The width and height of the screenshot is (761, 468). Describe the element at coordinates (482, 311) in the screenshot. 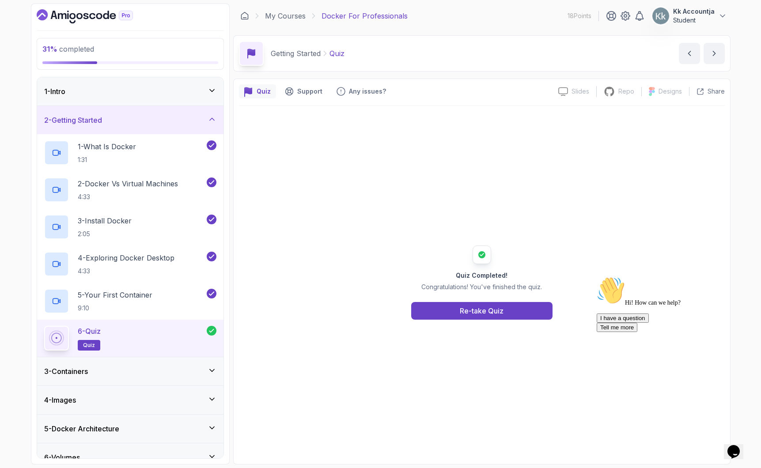

I see `button: Re-take Quiz` at that location.